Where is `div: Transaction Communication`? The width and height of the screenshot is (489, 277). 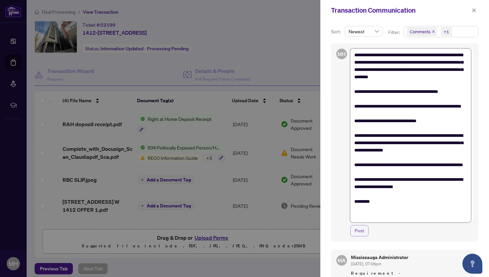
div: Transaction Communication is located at coordinates (400, 10).